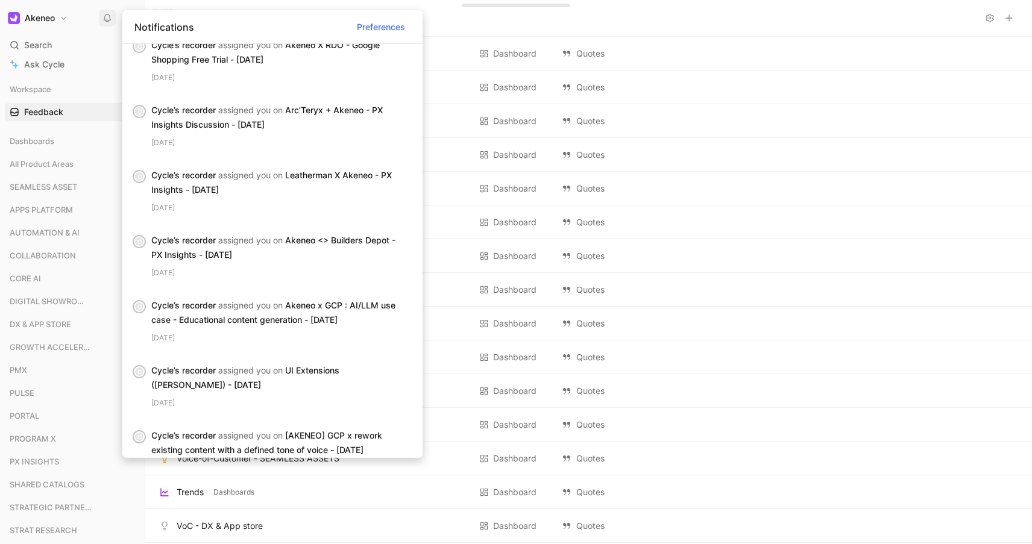 This screenshot has width=1032, height=544. What do you see at coordinates (381, 27) in the screenshot?
I see `span: Preferences` at bounding box center [381, 27].